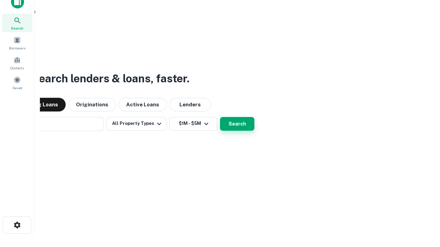 The image size is (440, 247). Describe the element at coordinates (17, 23) in the screenshot. I see `a: Search` at that location.